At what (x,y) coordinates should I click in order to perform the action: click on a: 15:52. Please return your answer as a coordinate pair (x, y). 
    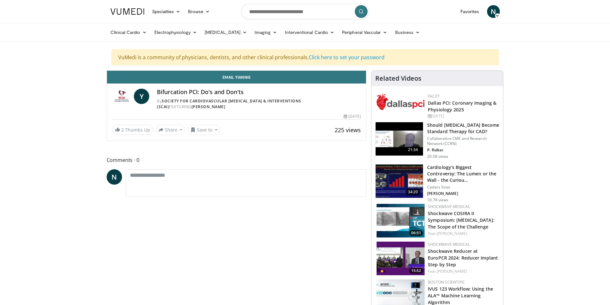
    Looking at the image, I should click on (401, 259).